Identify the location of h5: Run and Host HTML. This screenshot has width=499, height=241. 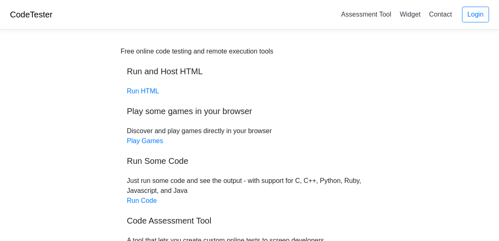
(249, 71).